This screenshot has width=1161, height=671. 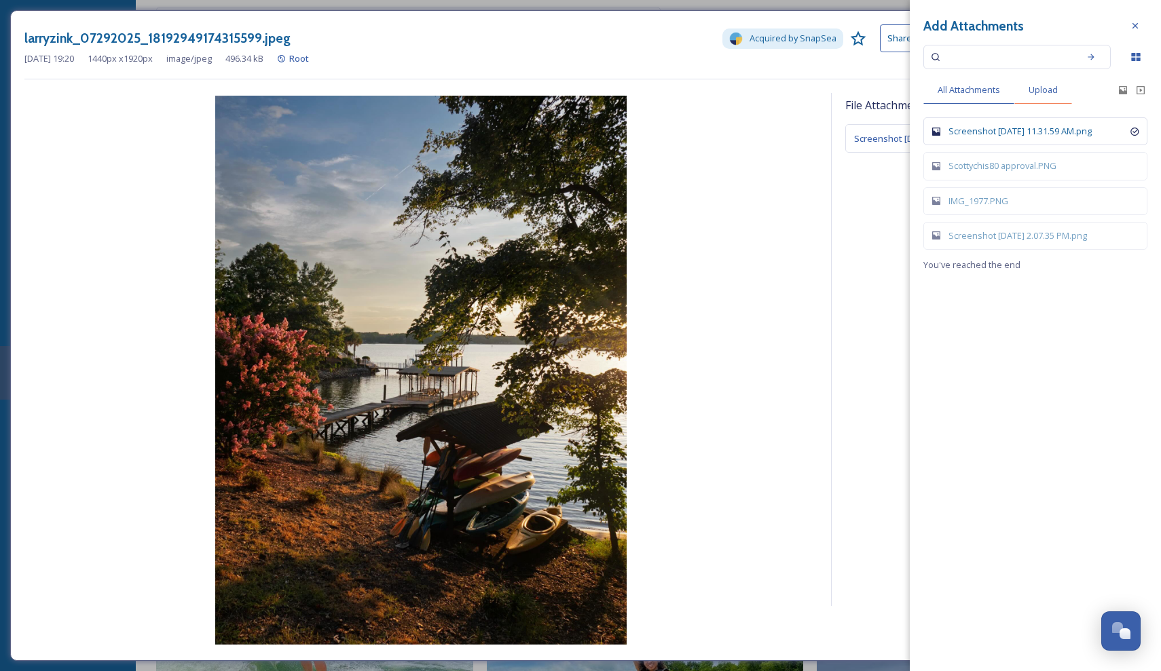 I want to click on span: Upload, so click(x=1043, y=90).